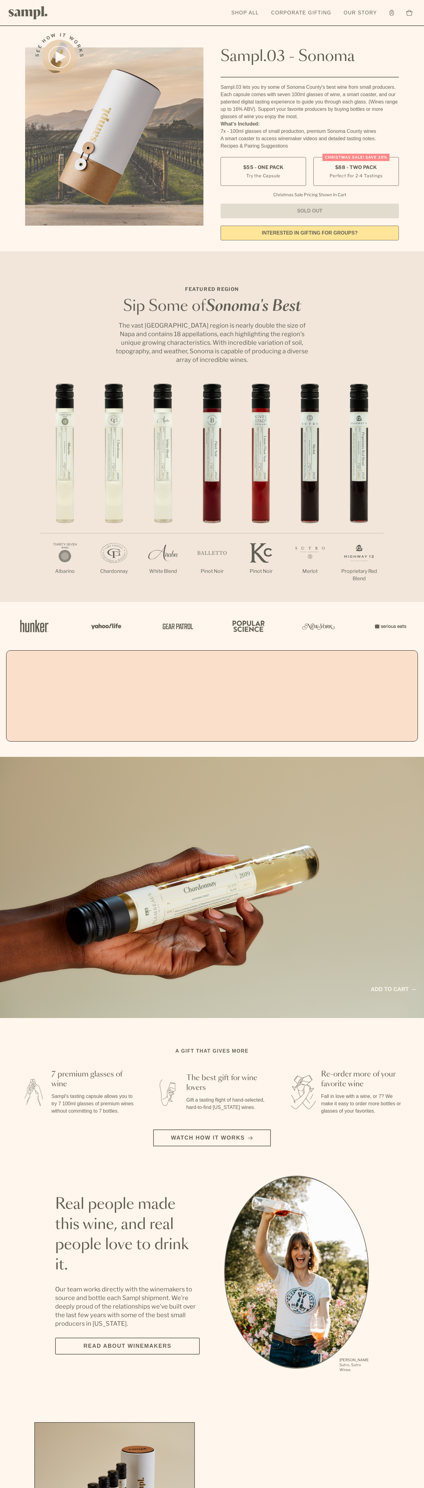 The height and width of the screenshot is (1488, 424). What do you see at coordinates (310, 102) in the screenshot?
I see `div: Sampl.03 lets you try some of Sonoma County's best wine from small producers. Each capsule comes ...` at bounding box center [310, 102].